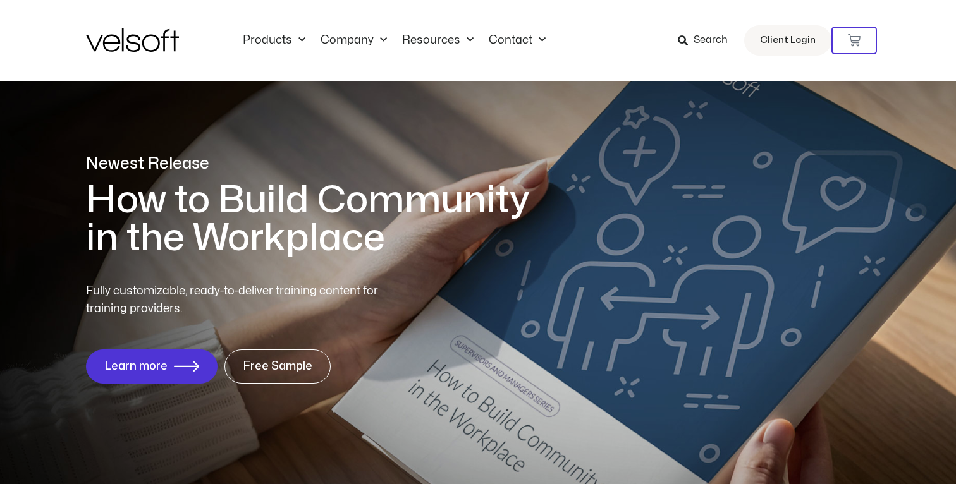 The width and height of the screenshot is (956, 484). Describe the element at coordinates (788, 40) in the screenshot. I see `span: Client Login` at that location.